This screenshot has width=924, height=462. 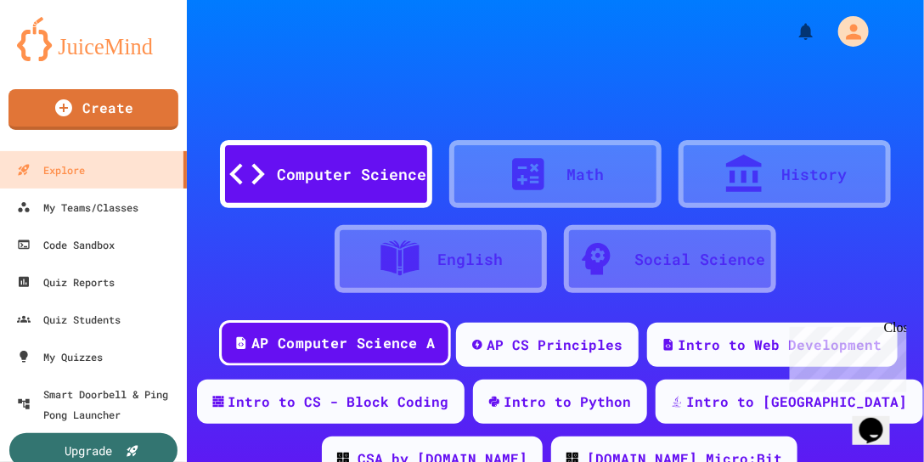 What do you see at coordinates (59, 357) in the screenshot?
I see `div: My Quizzes` at bounding box center [59, 357].